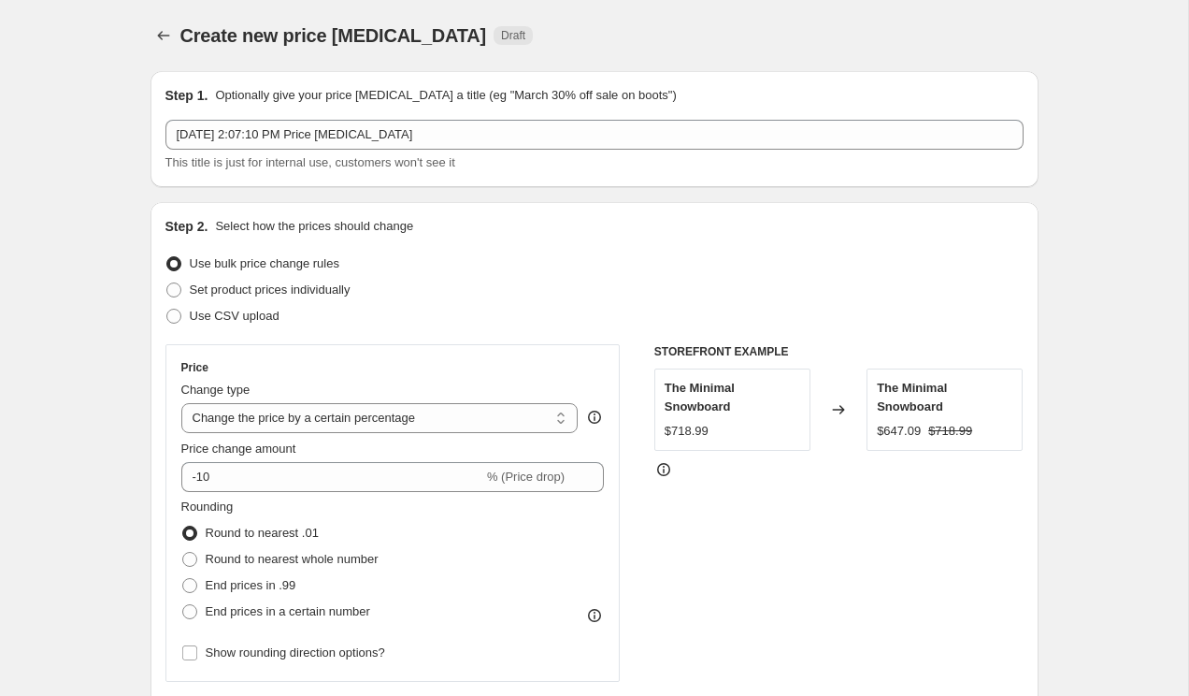 This screenshot has width=1189, height=696. I want to click on h3: Price, so click(194, 367).